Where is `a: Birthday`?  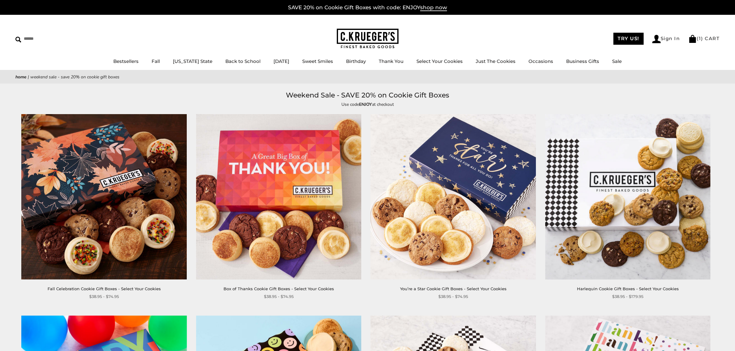
a: Birthday is located at coordinates (356, 61).